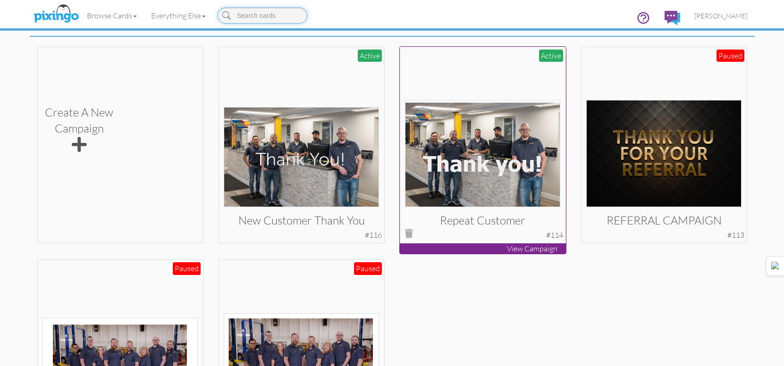 The height and width of the screenshot is (366, 784). Describe the element at coordinates (555, 235) in the screenshot. I see `div: #114` at that location.